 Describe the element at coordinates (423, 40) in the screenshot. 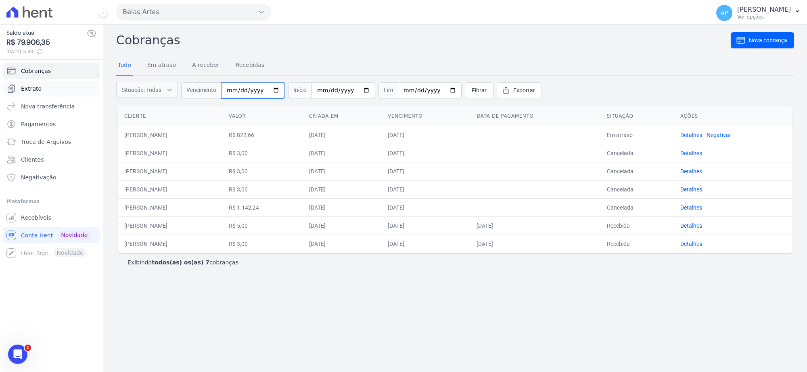

I see `h2: Cobranças` at that location.